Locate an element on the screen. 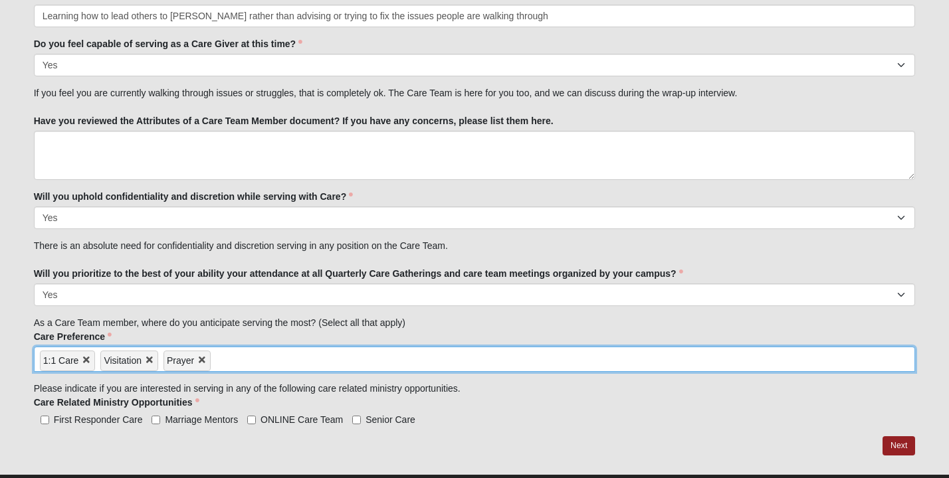 The width and height of the screenshot is (949, 478). label: Will you uphold confidentiality and discretion while serving with Care? is located at coordinates (193, 197).